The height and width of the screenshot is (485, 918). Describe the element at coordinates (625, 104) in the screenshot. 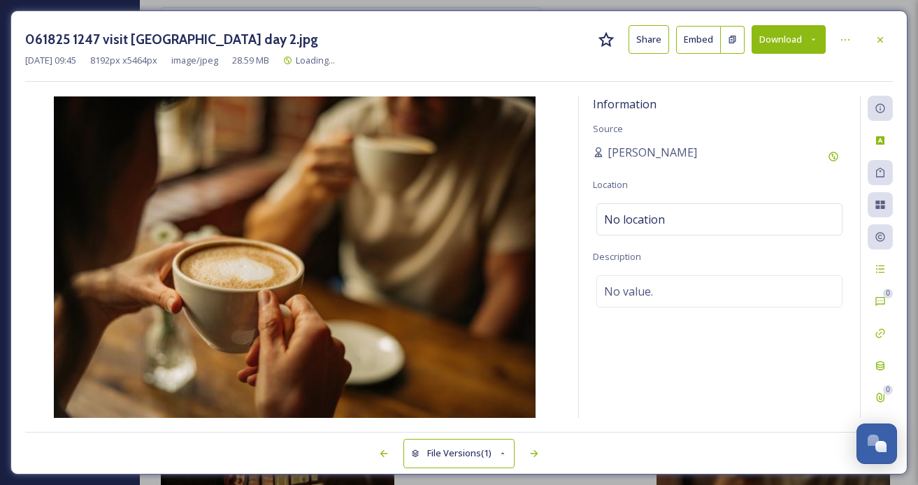

I see `span: Information` at that location.